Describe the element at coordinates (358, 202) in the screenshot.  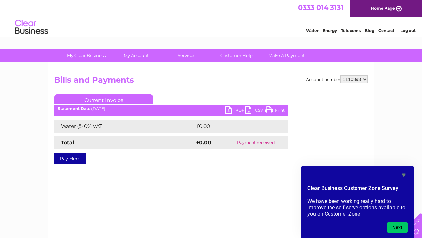
I see `div: Clear Business Customer Zone Survey` at that location.